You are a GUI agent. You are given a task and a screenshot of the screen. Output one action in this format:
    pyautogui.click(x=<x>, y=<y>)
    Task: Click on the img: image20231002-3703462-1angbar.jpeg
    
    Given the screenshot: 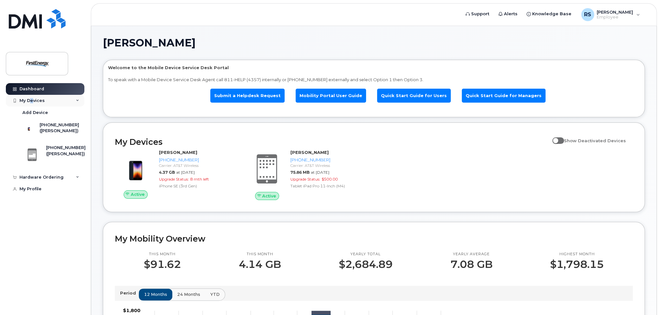 What is the action you would take?
    pyautogui.click(x=136, y=168)
    